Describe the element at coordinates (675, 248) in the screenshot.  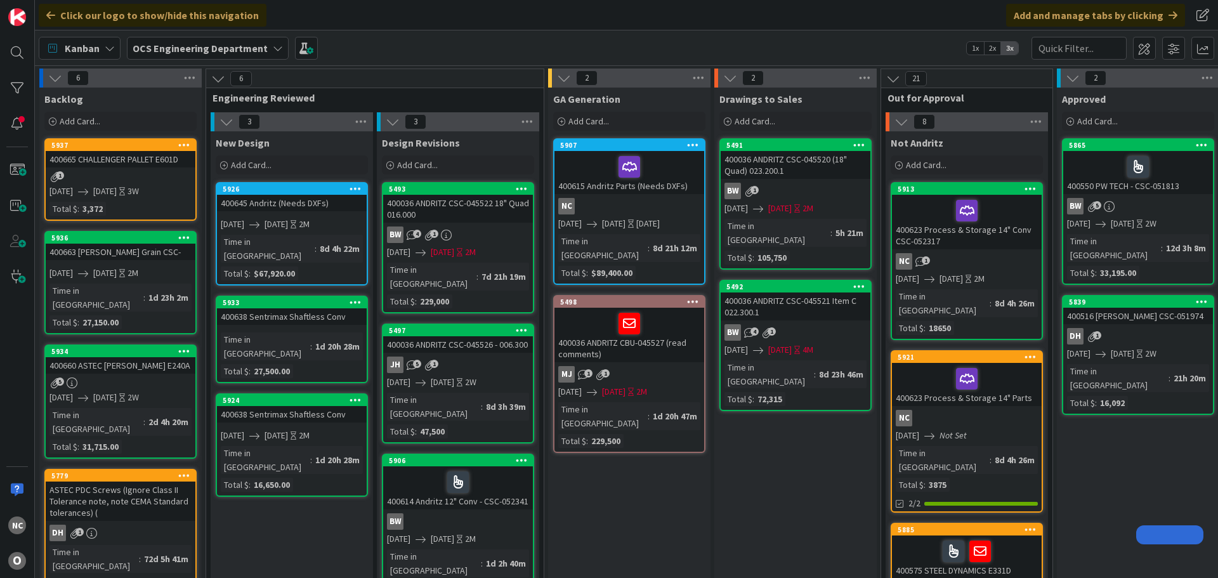
I see `div: 8d 21h 12m` at that location.